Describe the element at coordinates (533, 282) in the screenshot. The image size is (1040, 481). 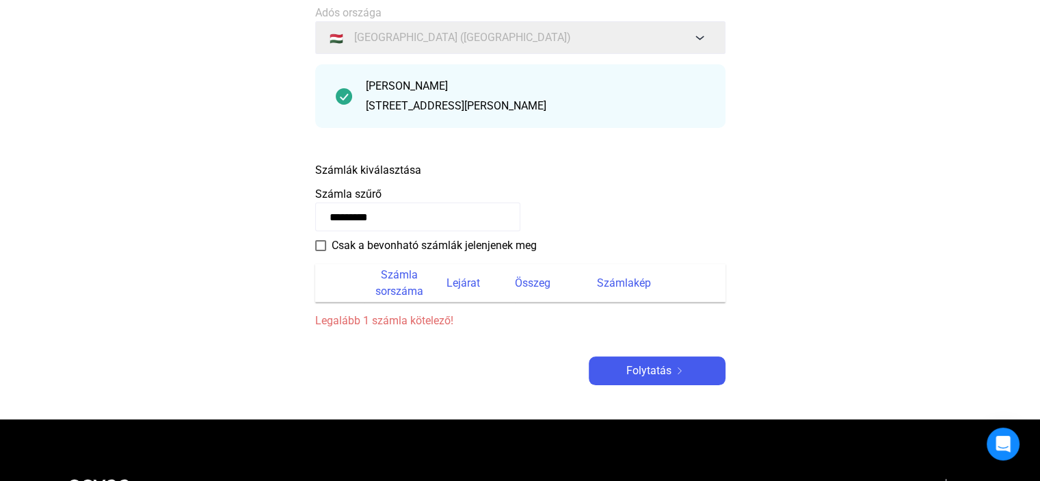
I see `font: Összeg` at that location.